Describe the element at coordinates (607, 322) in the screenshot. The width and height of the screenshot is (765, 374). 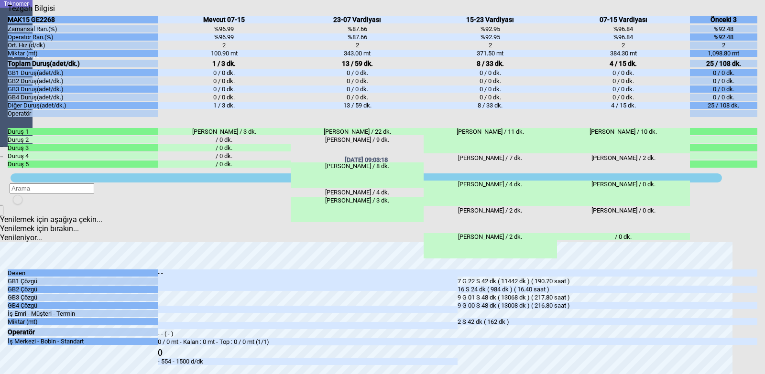
I see `div: 2 S 42 dk ( 162 dk )` at that location.